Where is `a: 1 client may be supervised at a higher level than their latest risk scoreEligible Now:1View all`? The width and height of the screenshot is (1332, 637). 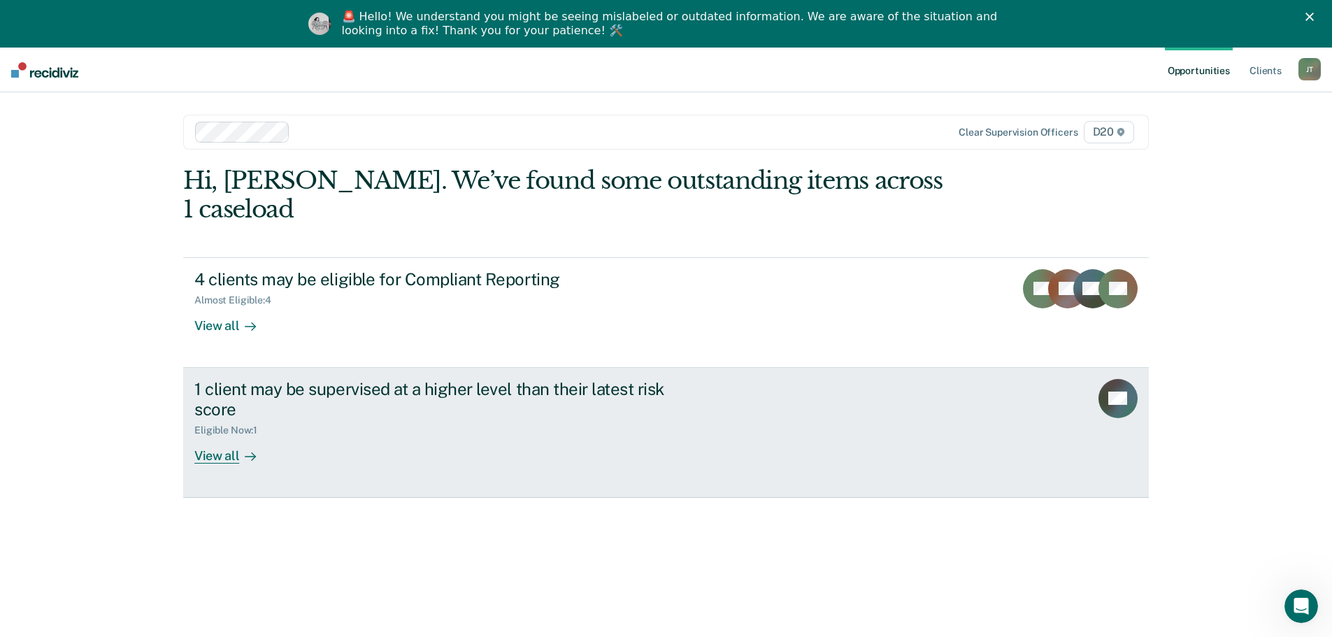 a: 1 client may be supervised at a higher level than their latest risk scoreEligible Now:1View all is located at coordinates (666, 433).